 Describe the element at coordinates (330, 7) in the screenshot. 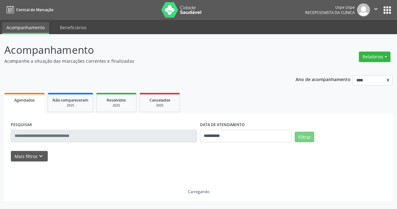

I see `div: Uspe Uspe` at that location.